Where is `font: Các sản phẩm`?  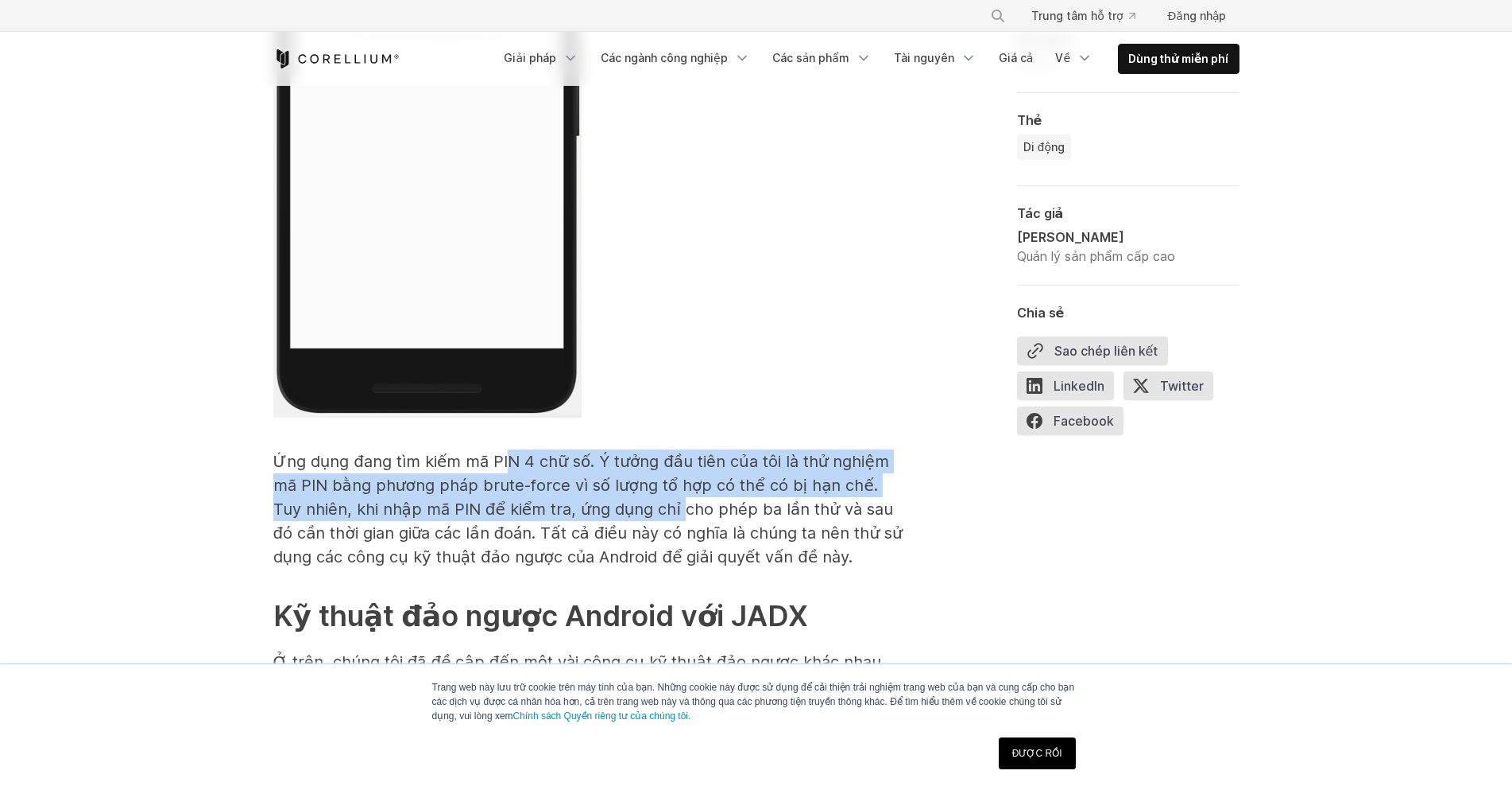
font: Các sản phẩm is located at coordinates (811, 57).